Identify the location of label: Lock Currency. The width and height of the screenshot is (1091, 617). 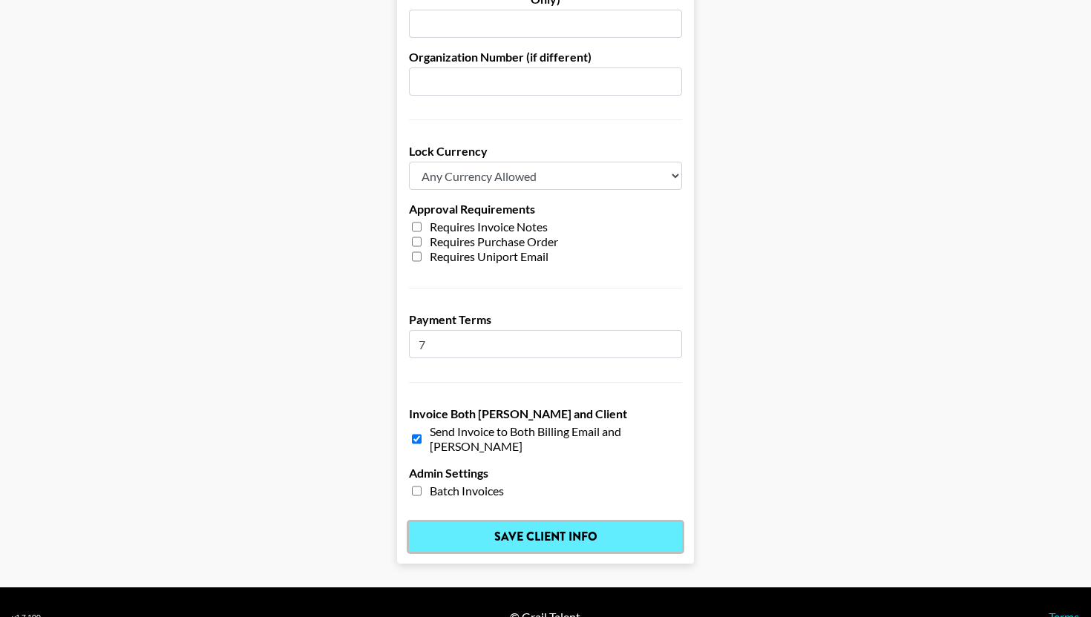
(545, 151).